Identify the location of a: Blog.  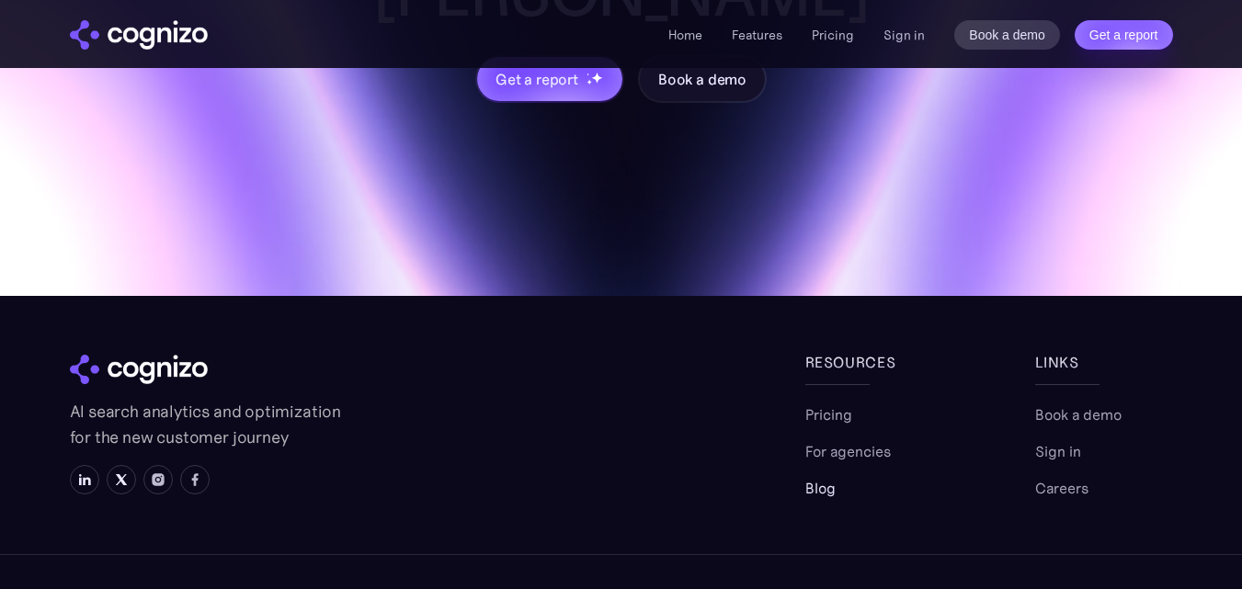
(820, 488).